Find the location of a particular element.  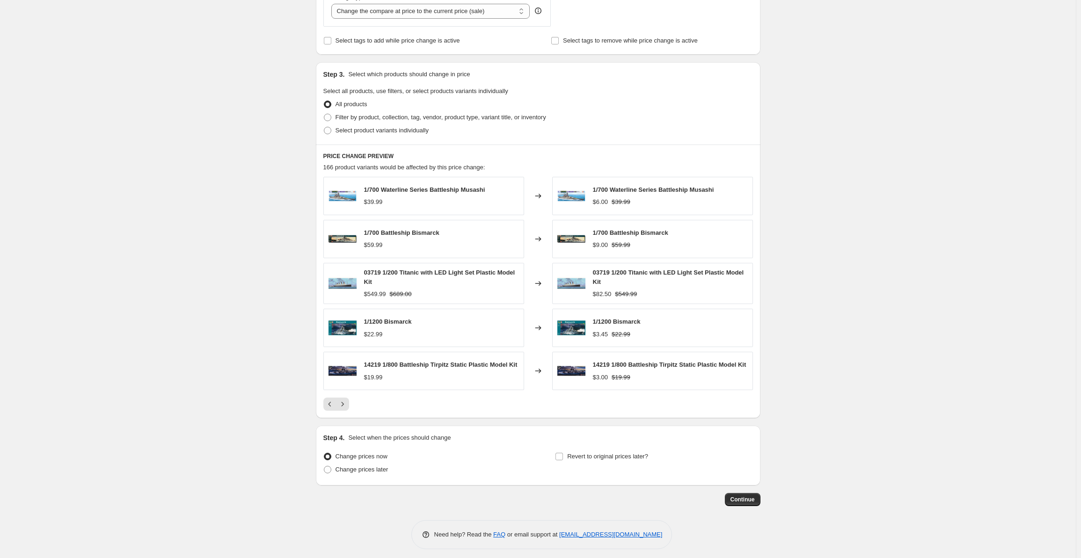

button: Next is located at coordinates (343, 404).